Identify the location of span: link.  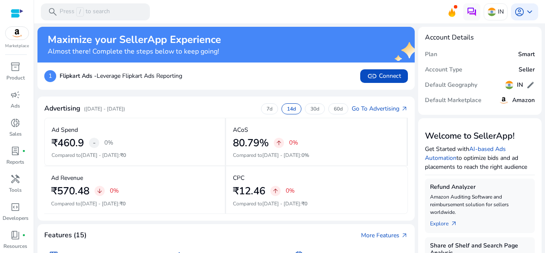
(372, 76).